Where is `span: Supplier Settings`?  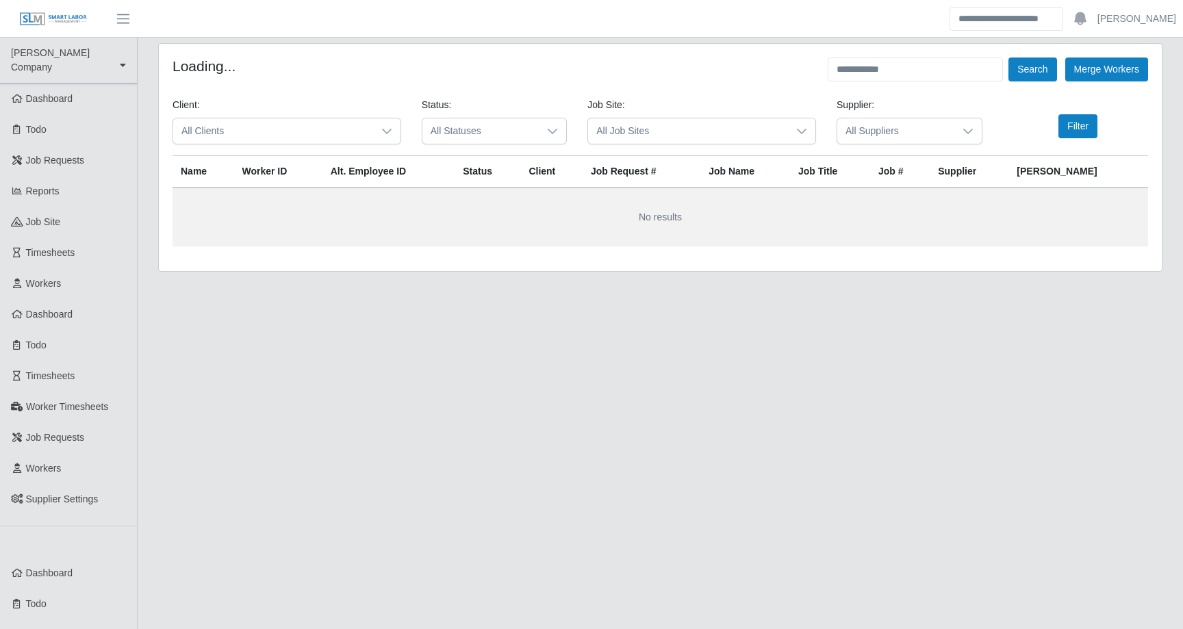 span: Supplier Settings is located at coordinates (62, 499).